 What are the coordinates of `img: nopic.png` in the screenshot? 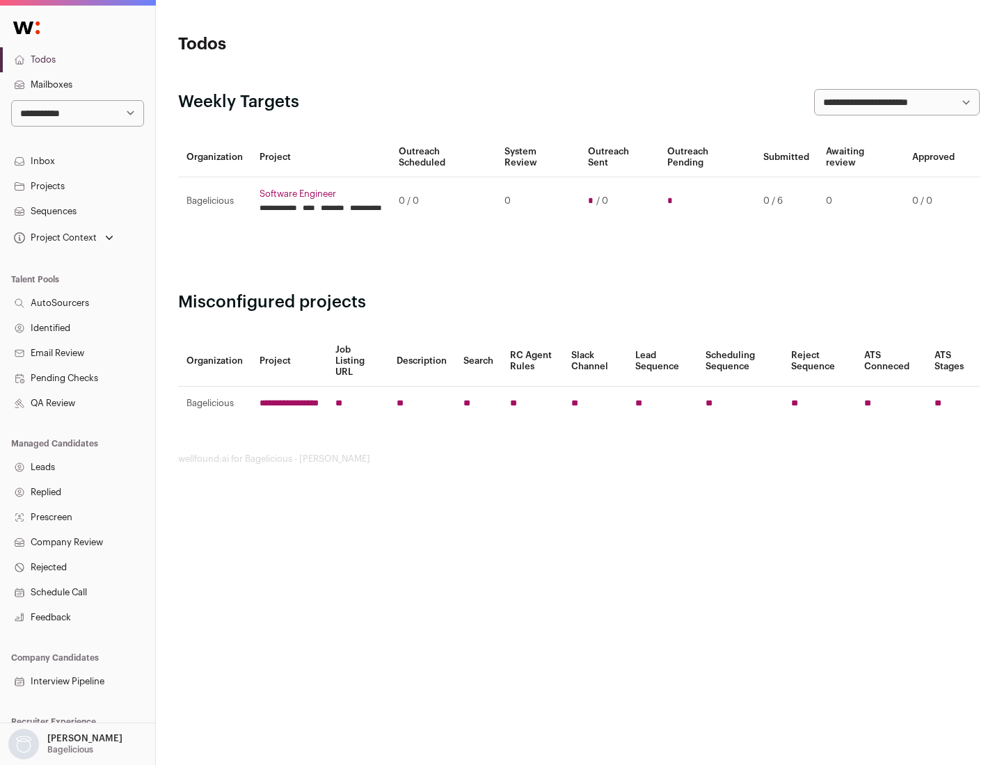 It's located at (24, 744).